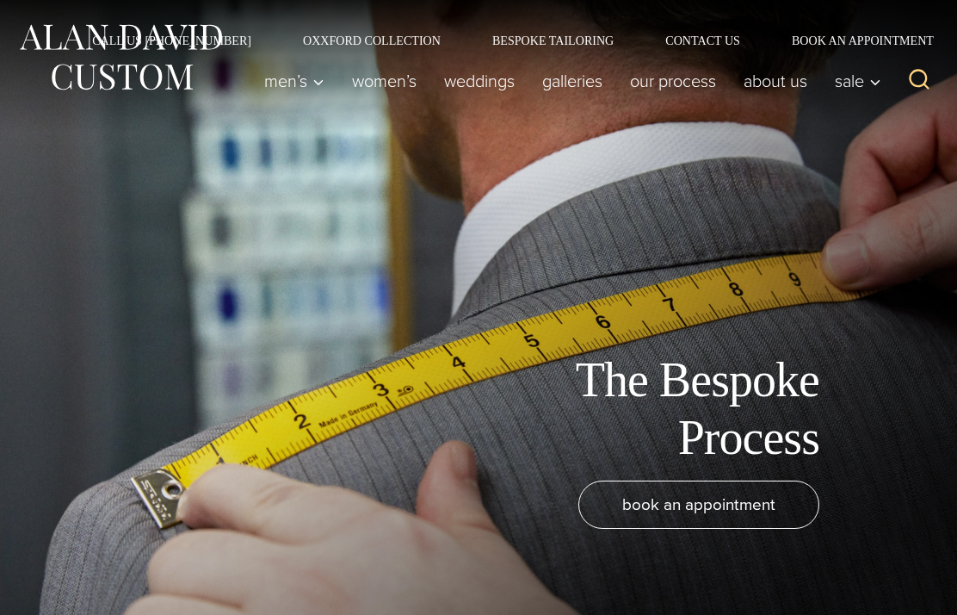  I want to click on button: View Search Form, so click(919, 81).